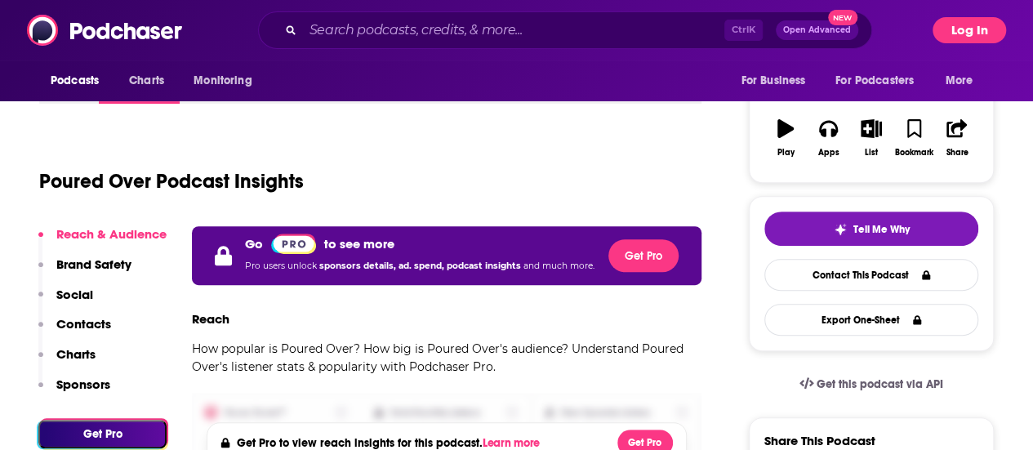 The image size is (1033, 450). What do you see at coordinates (817, 30) in the screenshot?
I see `button: Open AdvancedNew` at bounding box center [817, 30].